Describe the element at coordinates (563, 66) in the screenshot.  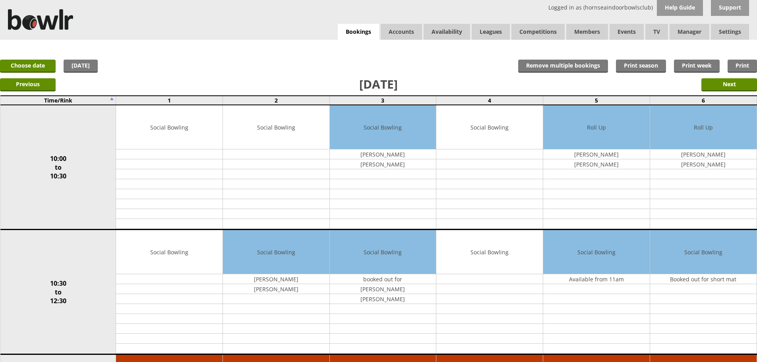
I see `input: Remove multiple bookings` at that location.